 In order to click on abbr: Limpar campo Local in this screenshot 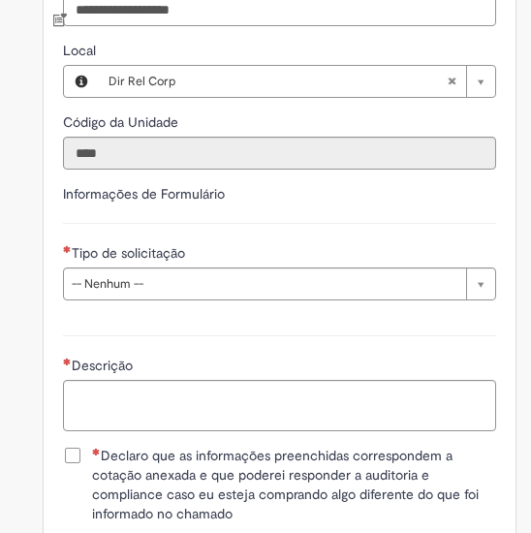, I will do `click(451, 81)`.